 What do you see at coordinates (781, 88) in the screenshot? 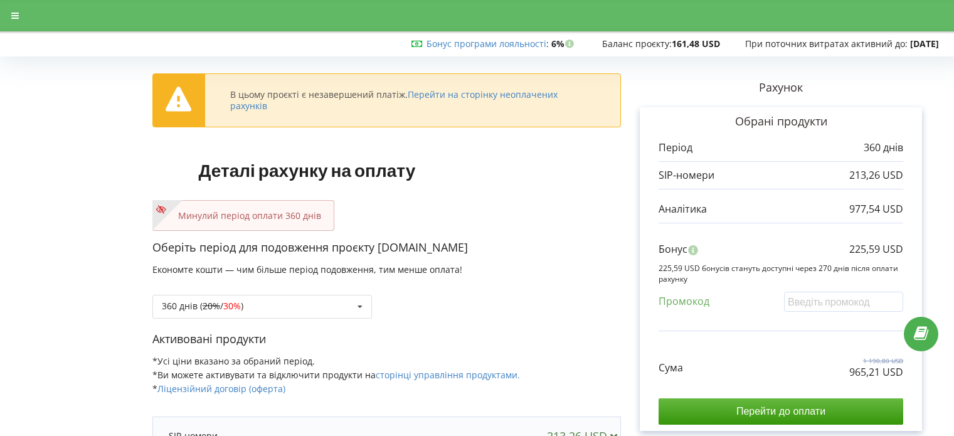
I see `p: Рахунок` at bounding box center [781, 88].